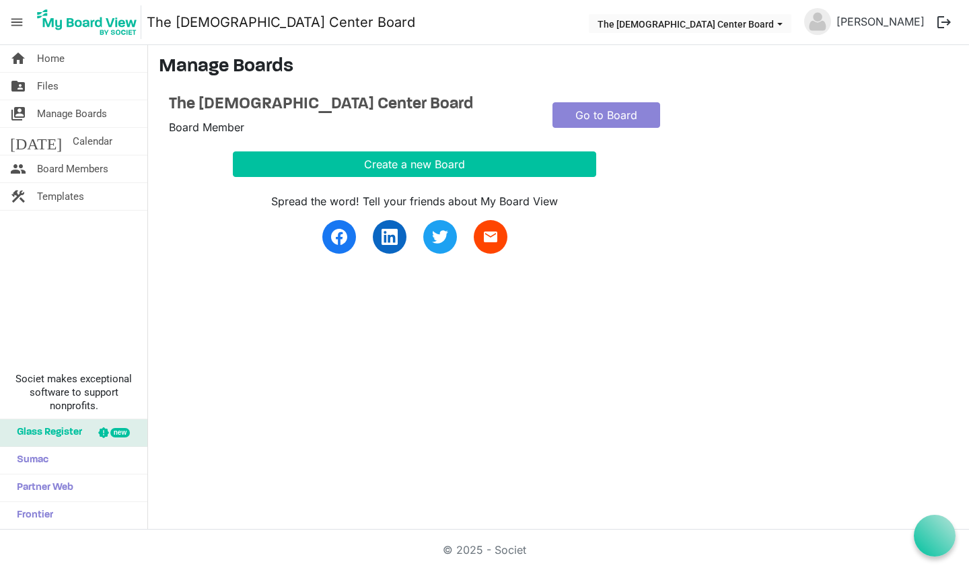  Describe the element at coordinates (339, 237) in the screenshot. I see `img: facebook.svg` at that location.